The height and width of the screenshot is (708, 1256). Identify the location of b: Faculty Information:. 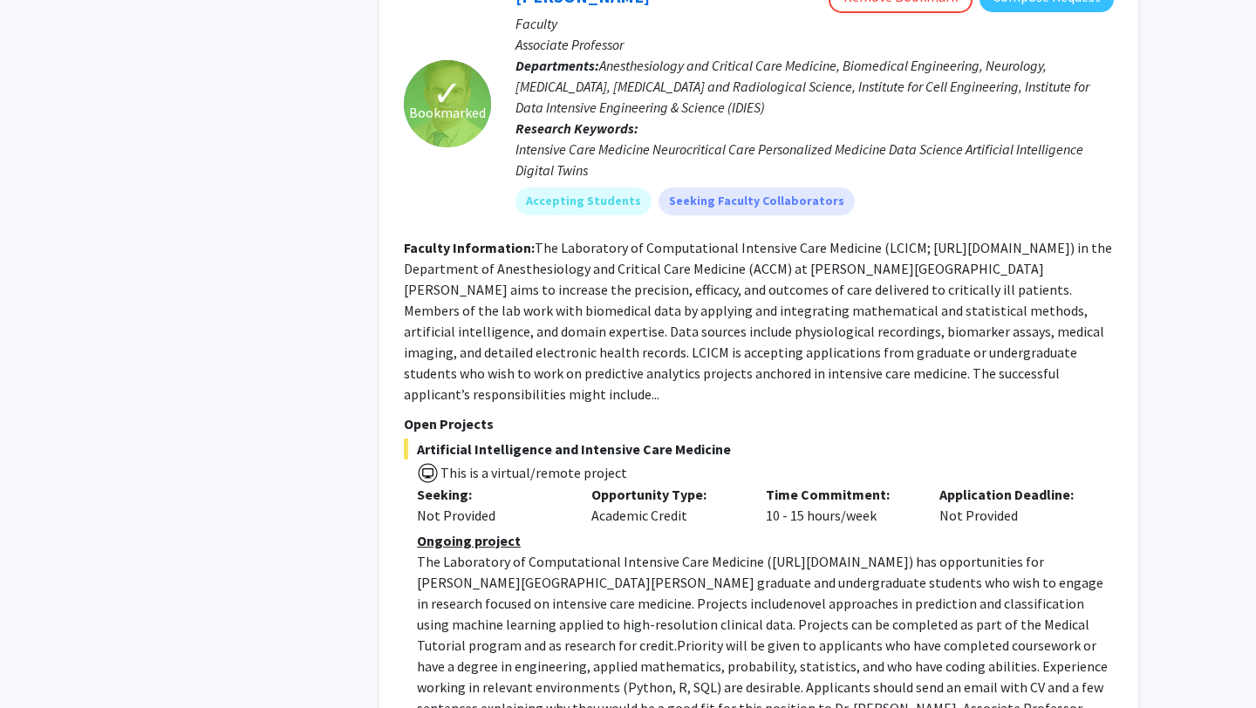
(469, 248).